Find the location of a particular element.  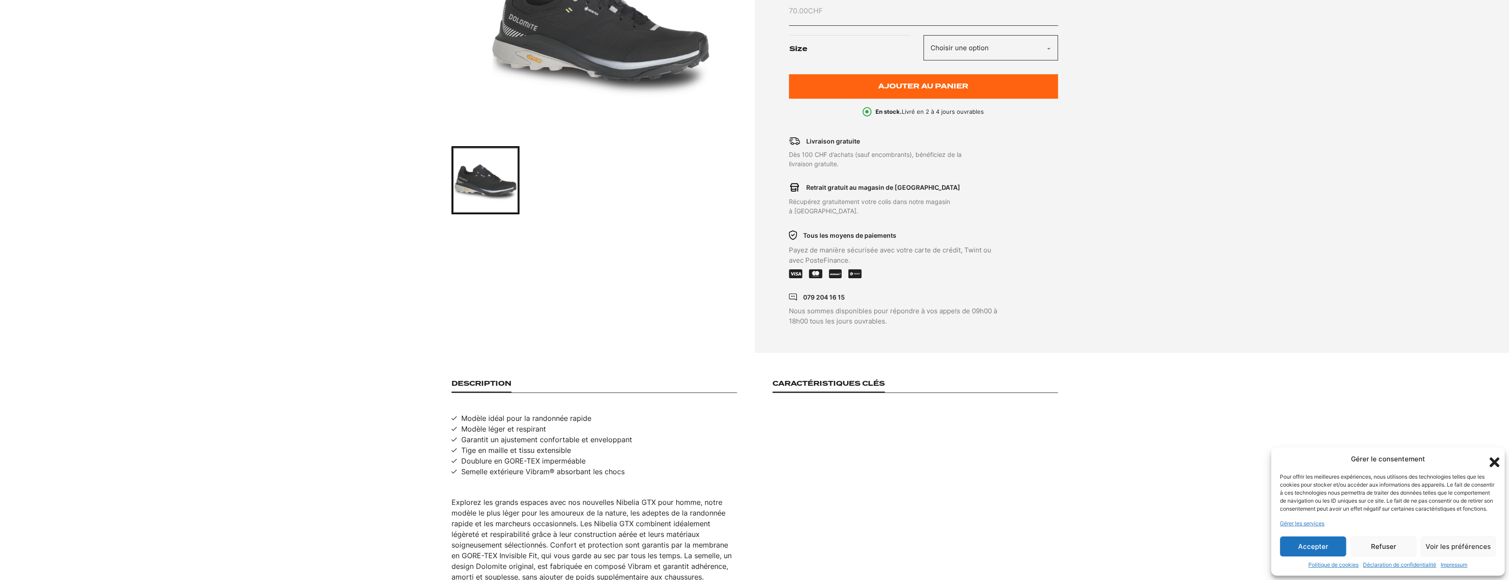

h3: Description is located at coordinates (481, 385).